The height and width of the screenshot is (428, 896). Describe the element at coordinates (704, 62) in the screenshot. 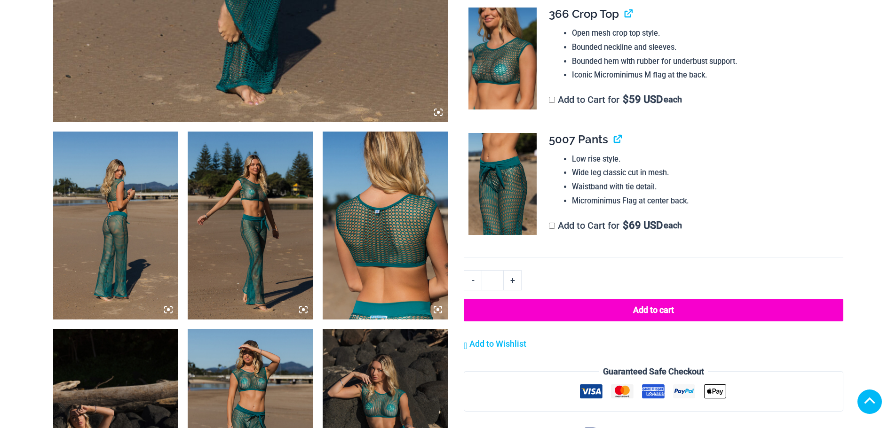

I see `li: Bounded hem with rubber for underbust support.` at that location.